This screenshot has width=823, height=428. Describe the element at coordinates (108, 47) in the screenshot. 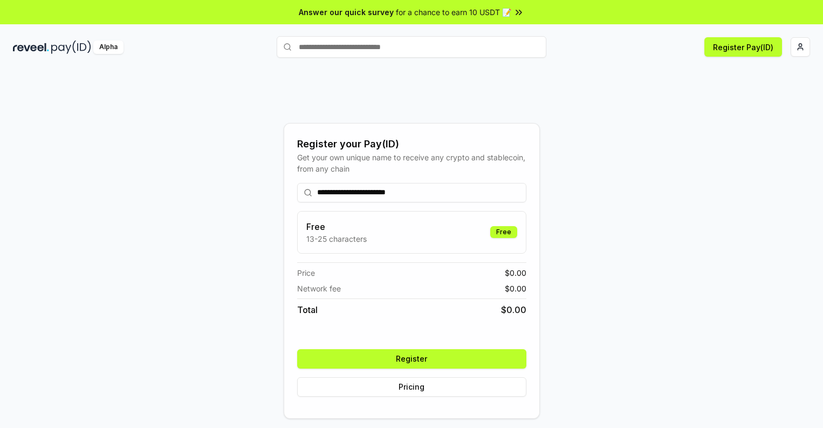

I see `div: Alpha` at that location.